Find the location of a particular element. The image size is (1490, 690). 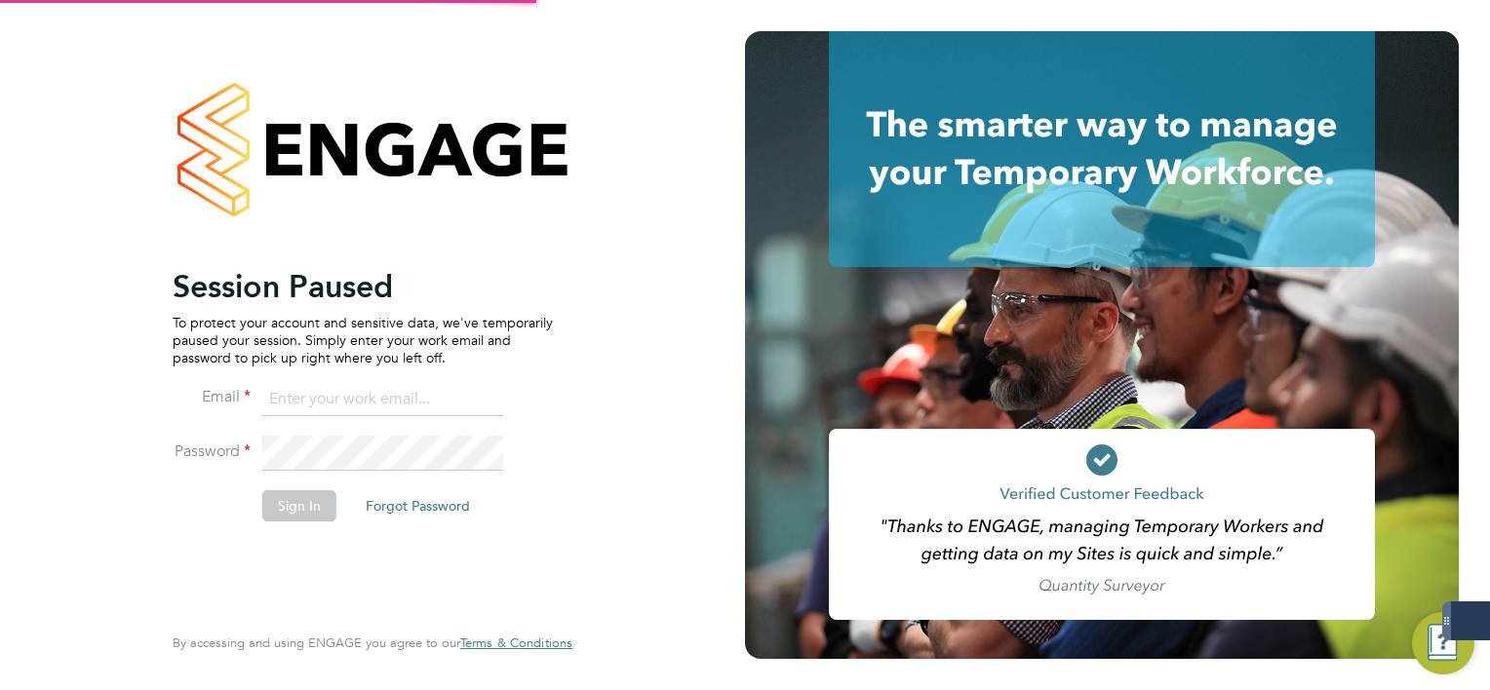

h2: Session Paused is located at coordinates (363, 287).